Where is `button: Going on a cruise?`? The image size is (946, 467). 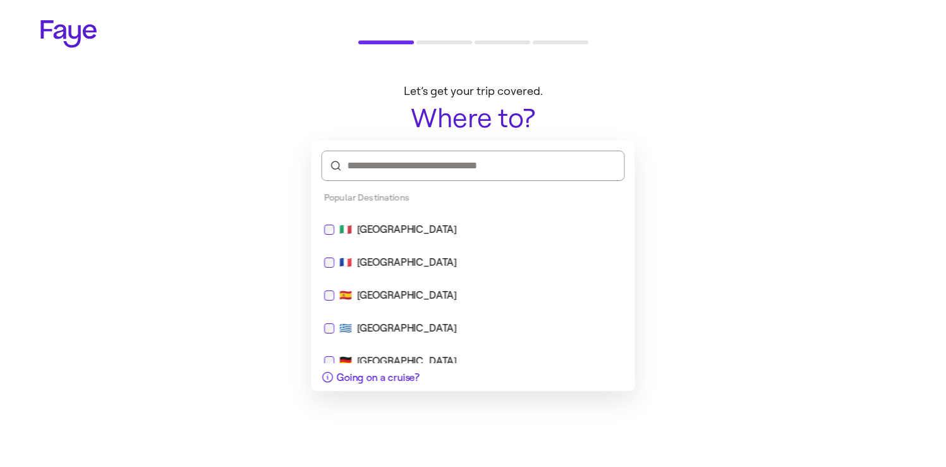 button: Going on a cruise? is located at coordinates (370, 377).